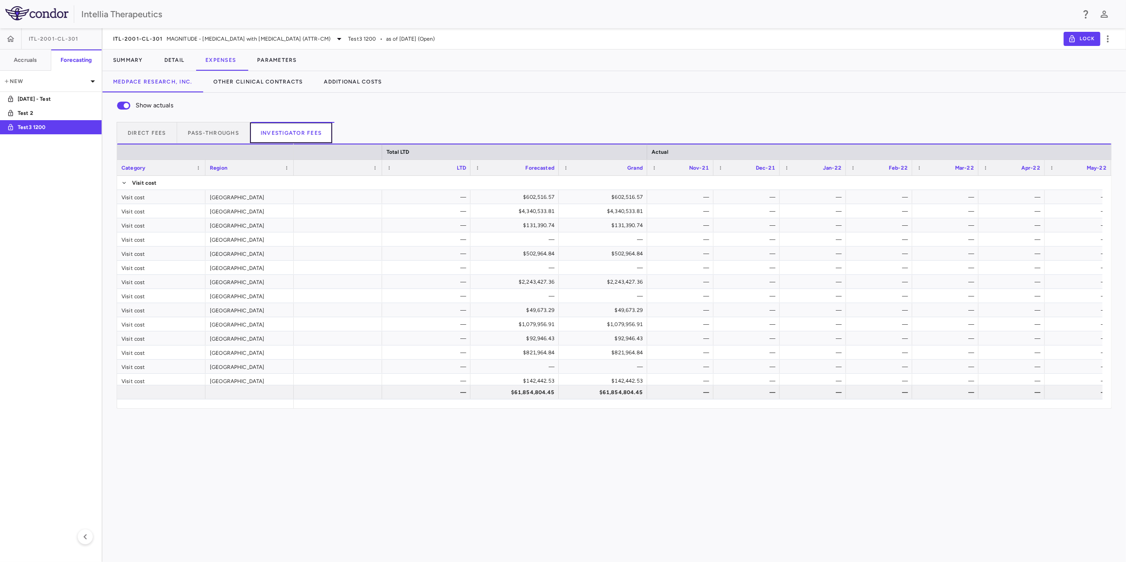 The width and height of the screenshot is (1126, 562). Describe the element at coordinates (219, 168) in the screenshot. I see `span: Region` at that location.